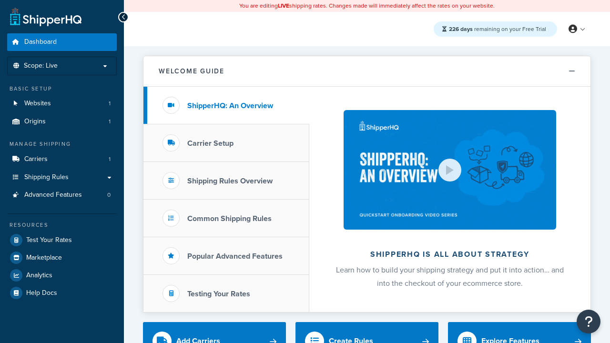 The width and height of the screenshot is (610, 343). I want to click on button: Welcome Guide, so click(367, 72).